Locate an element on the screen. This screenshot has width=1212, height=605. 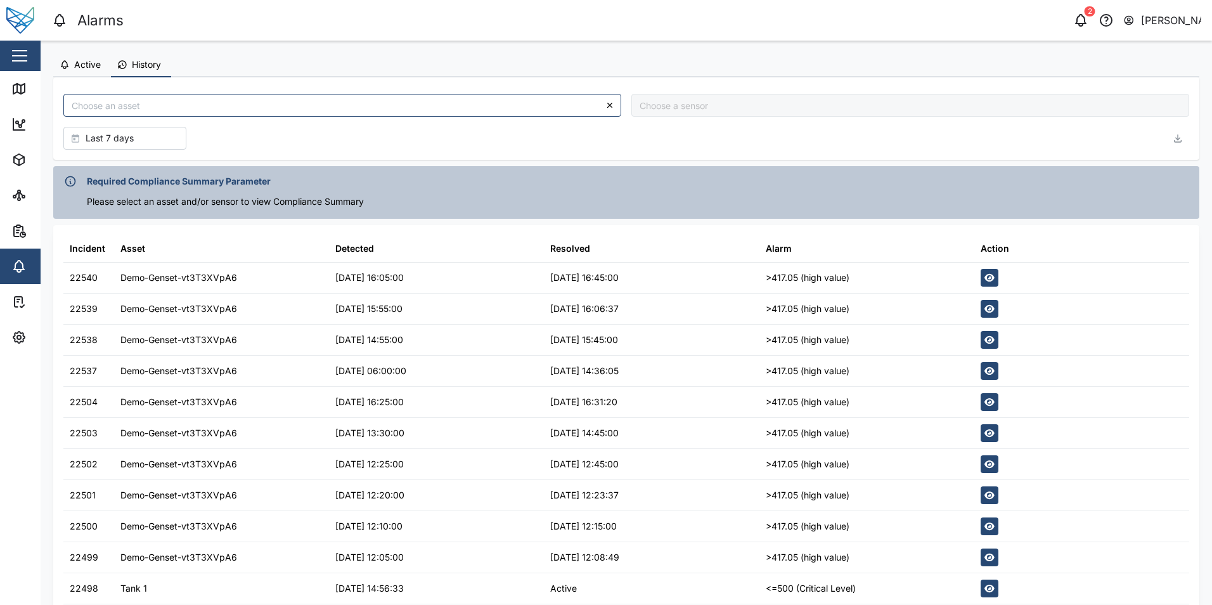
div: Active is located at coordinates (563, 588).